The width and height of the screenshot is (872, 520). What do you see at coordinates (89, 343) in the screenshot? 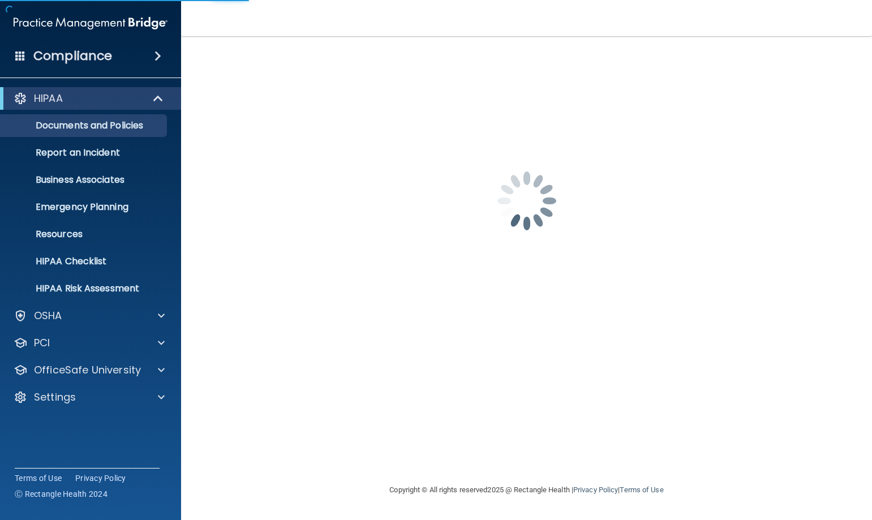
I see `a: PCI` at bounding box center [89, 343].